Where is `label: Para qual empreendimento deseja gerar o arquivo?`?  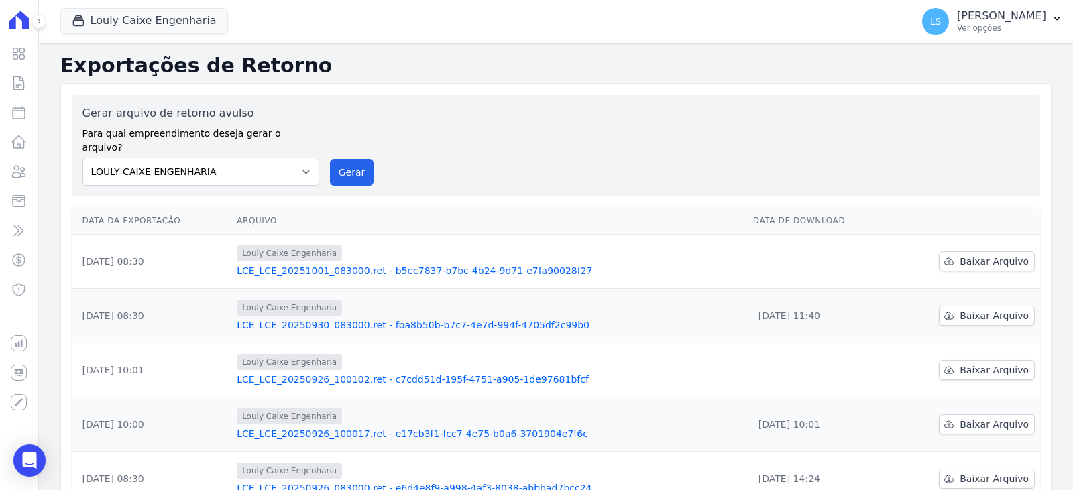 label: Para qual empreendimento deseja gerar o arquivo? is located at coordinates (201, 138).